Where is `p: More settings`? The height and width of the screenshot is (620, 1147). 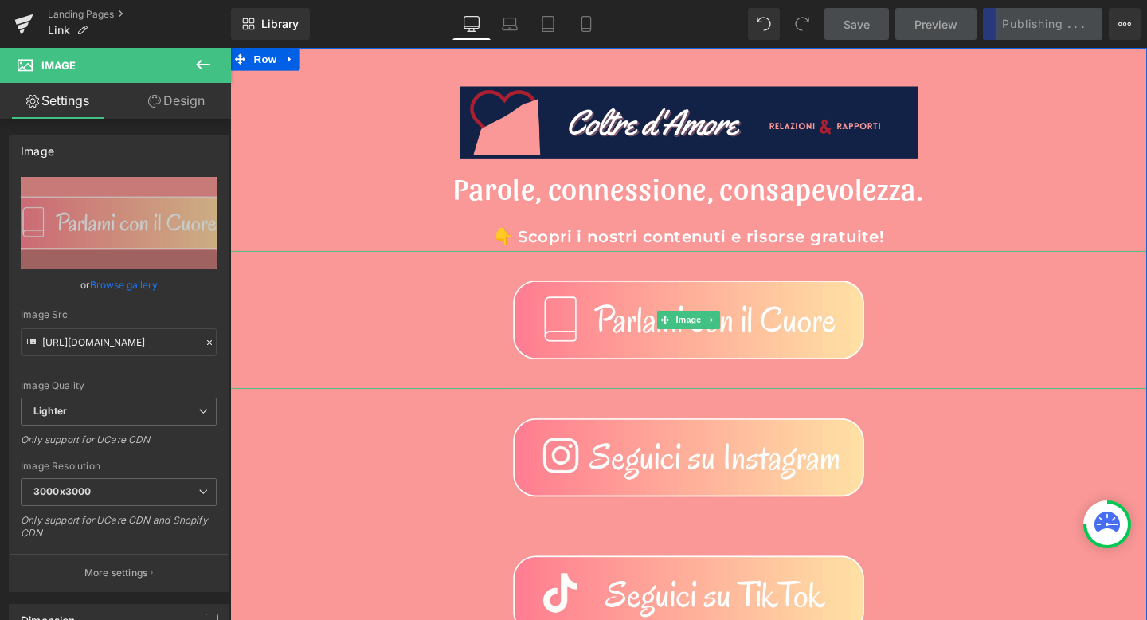
p: More settings is located at coordinates (116, 573).